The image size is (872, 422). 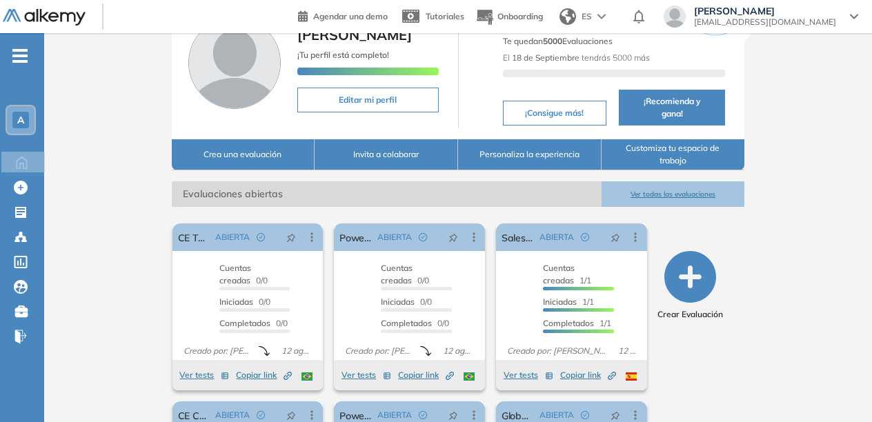 What do you see at coordinates (350, 16) in the screenshot?
I see `span: Agendar una demo` at bounding box center [350, 16].